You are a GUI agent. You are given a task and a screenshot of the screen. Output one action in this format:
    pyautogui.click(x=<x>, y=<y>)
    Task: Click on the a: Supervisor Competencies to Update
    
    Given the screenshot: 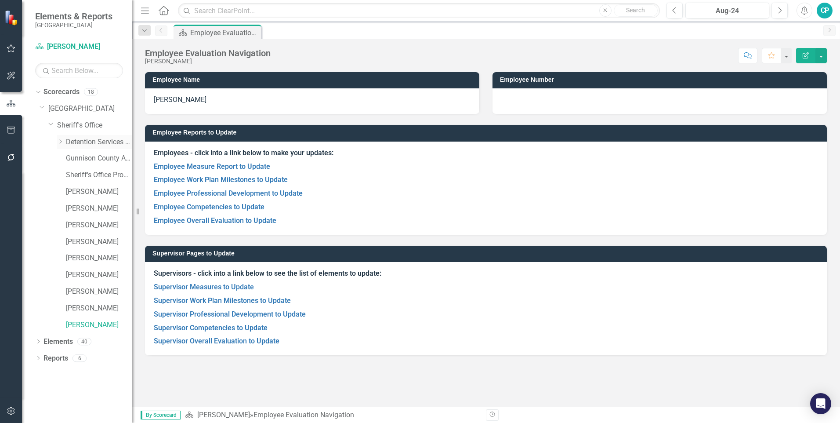 What is the action you would take?
    pyautogui.click(x=210, y=327)
    